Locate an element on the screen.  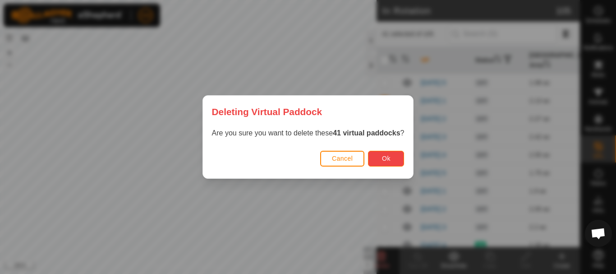
span: Deleting Virtual Paddock is located at coordinates (267, 111).